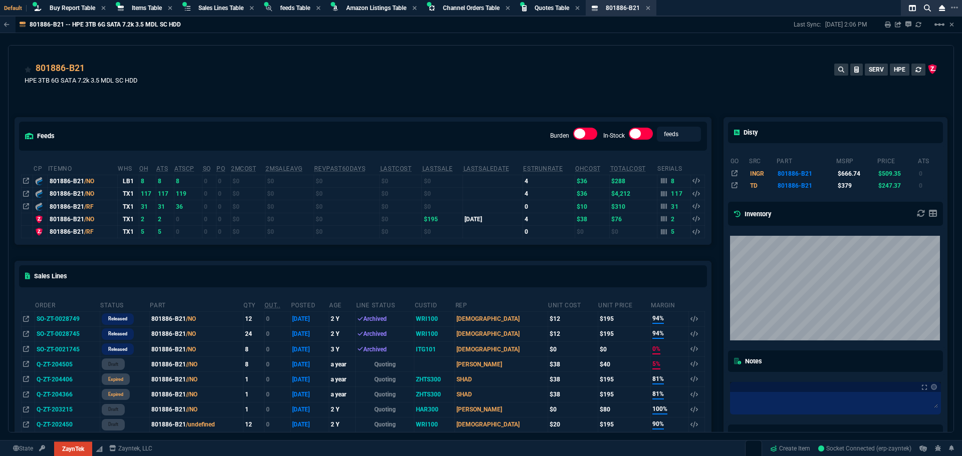 The image size is (962, 456). What do you see at coordinates (40, 136) in the screenshot?
I see `h5: feeds` at bounding box center [40, 136].